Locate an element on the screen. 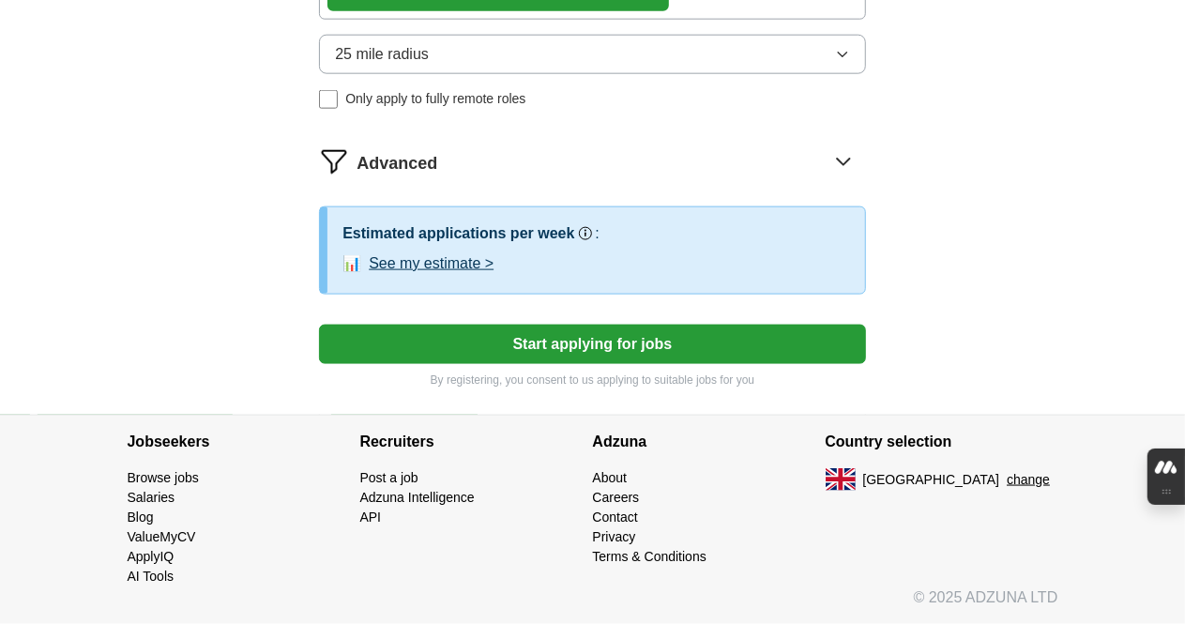 Image resolution: width=1185 pixels, height=624 pixels. a: About is located at coordinates (610, 477).